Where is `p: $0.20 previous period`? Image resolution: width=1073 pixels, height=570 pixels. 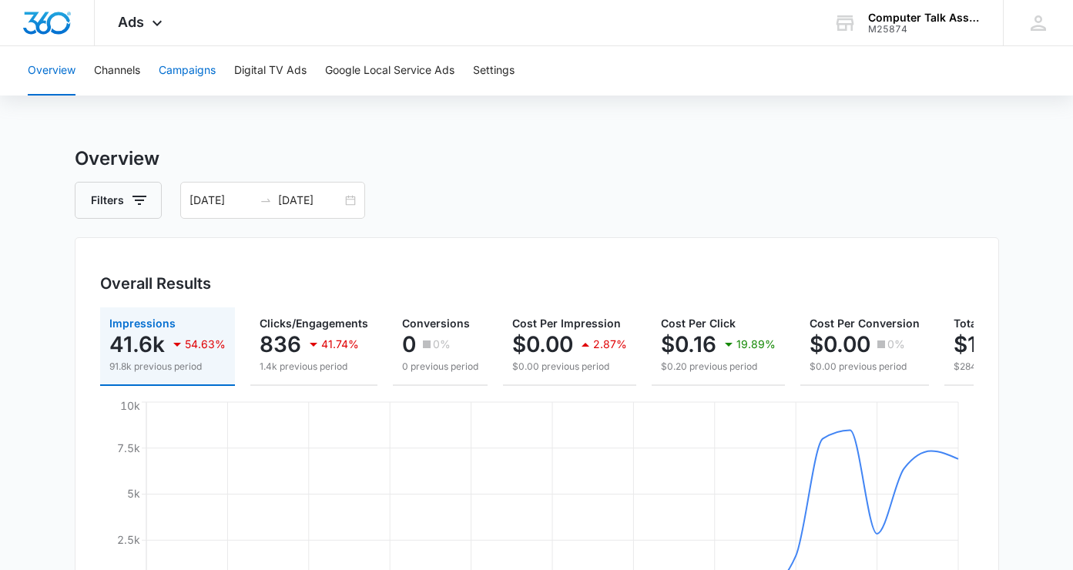
p: $0.20 previous period is located at coordinates (718, 367).